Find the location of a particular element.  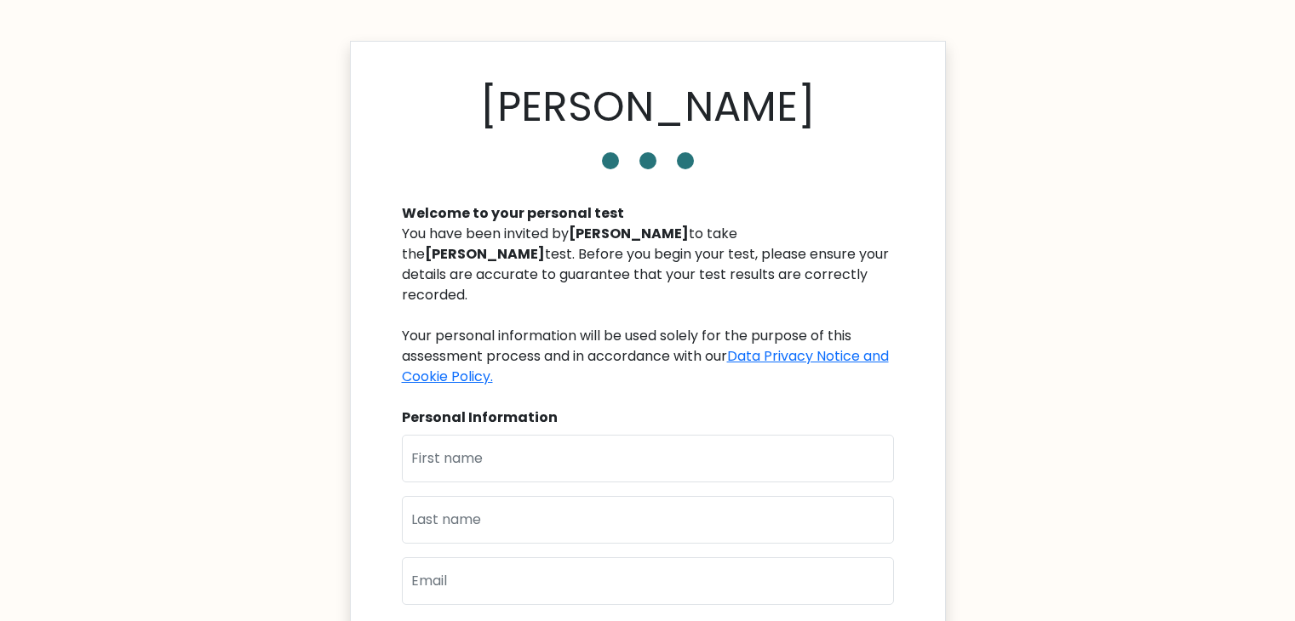

div: Personal Information is located at coordinates (648, 418).